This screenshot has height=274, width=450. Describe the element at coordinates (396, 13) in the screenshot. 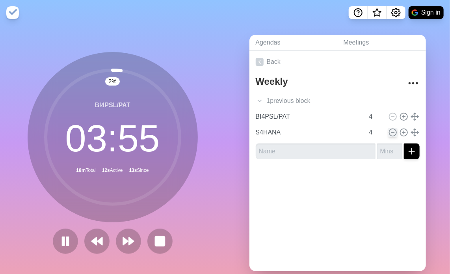

I see `button: Settings` at that location.